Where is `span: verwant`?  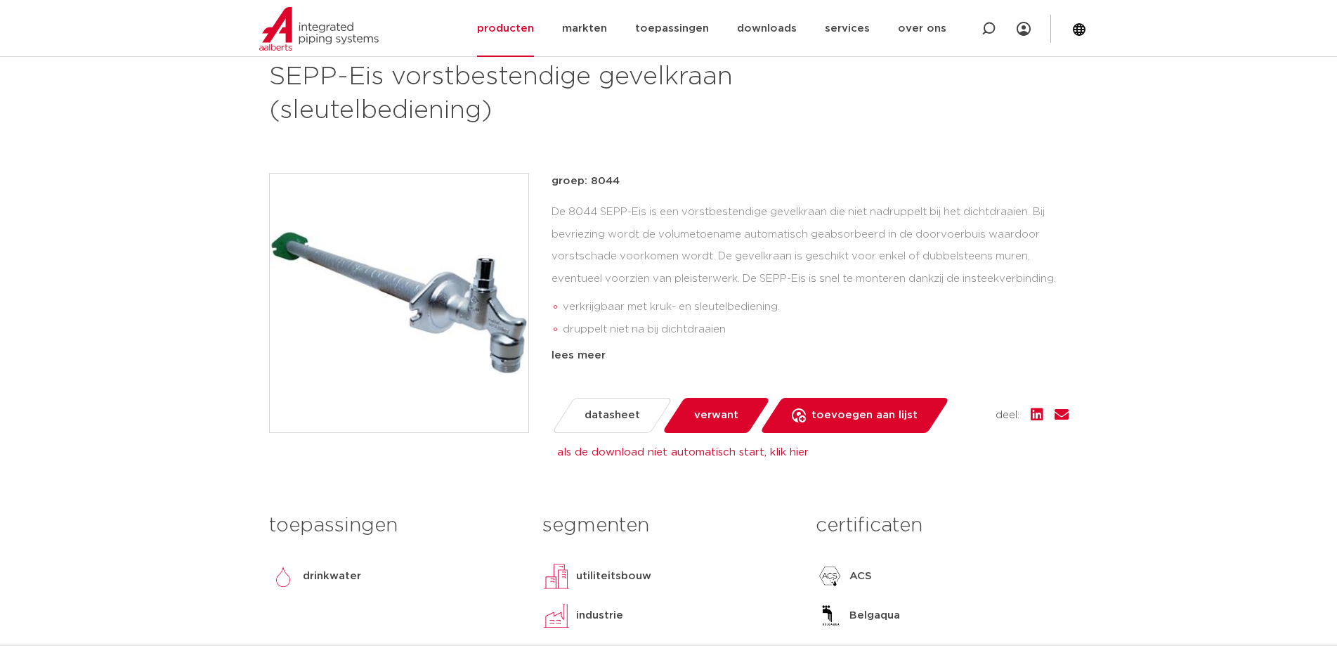
span: verwant is located at coordinates (716, 415).